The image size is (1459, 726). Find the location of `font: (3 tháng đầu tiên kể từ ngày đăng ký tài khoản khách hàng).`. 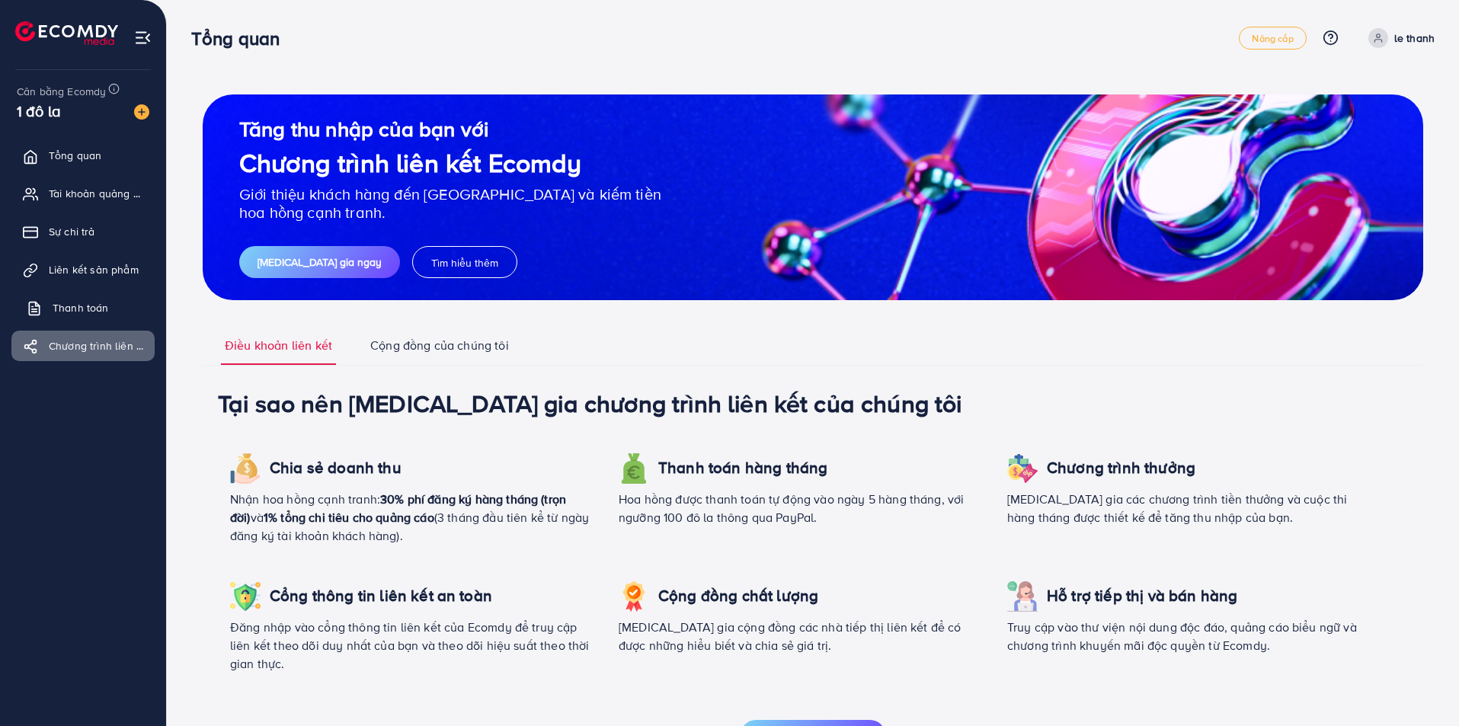

font: (3 tháng đầu tiên kể từ ngày đăng ký tài khoản khách hàng). is located at coordinates (409, 526).